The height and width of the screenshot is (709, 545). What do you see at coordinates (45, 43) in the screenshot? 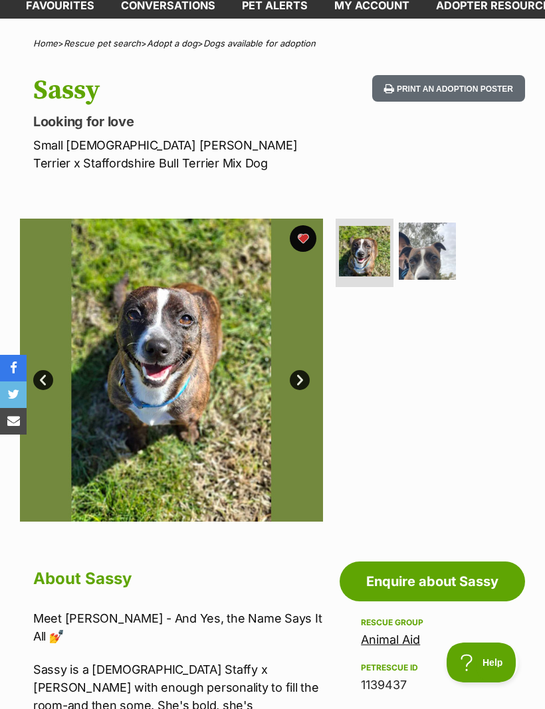
I see `a: Home` at bounding box center [45, 43].